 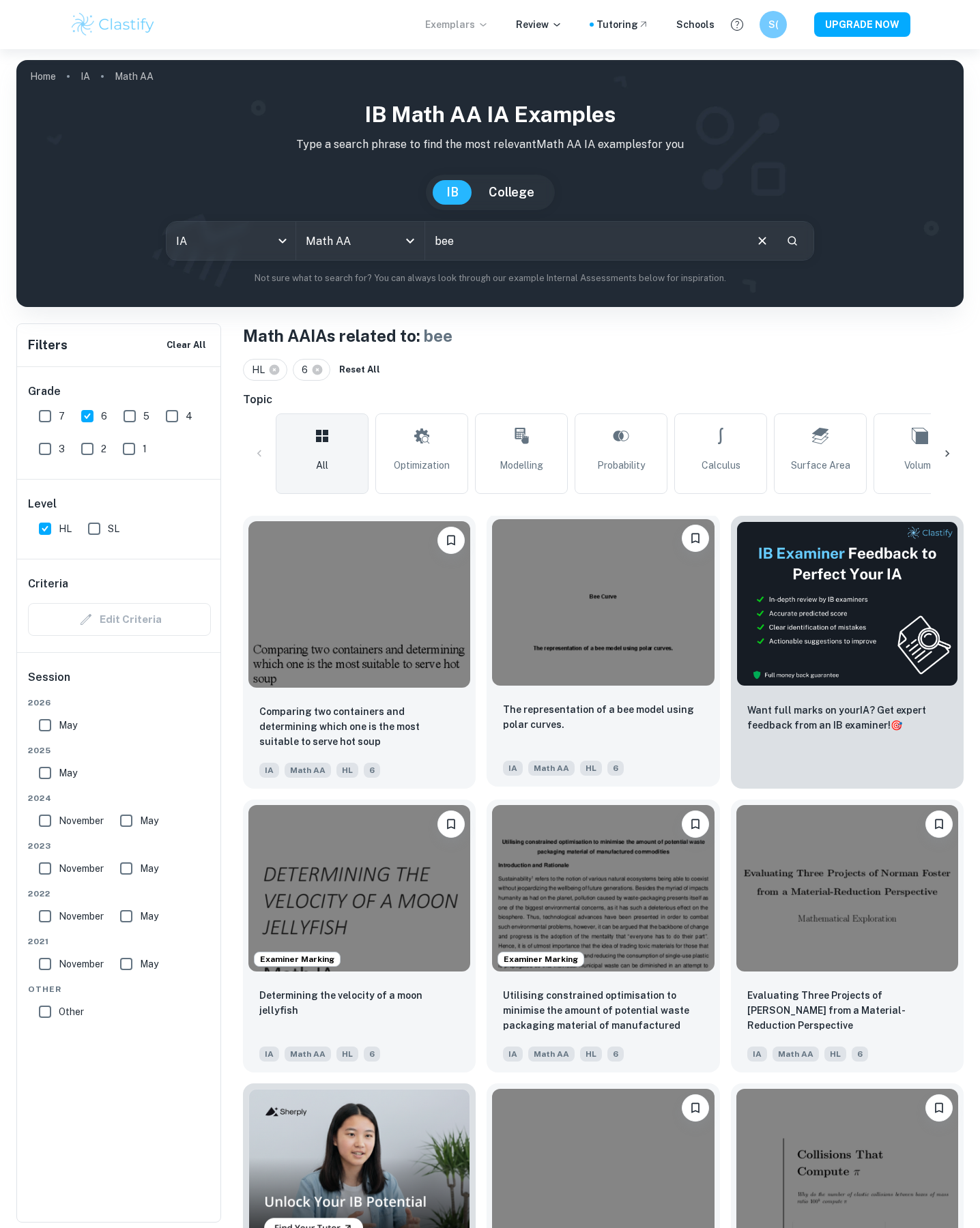 What do you see at coordinates (322, 465) in the screenshot?
I see `span: All` at bounding box center [322, 465].